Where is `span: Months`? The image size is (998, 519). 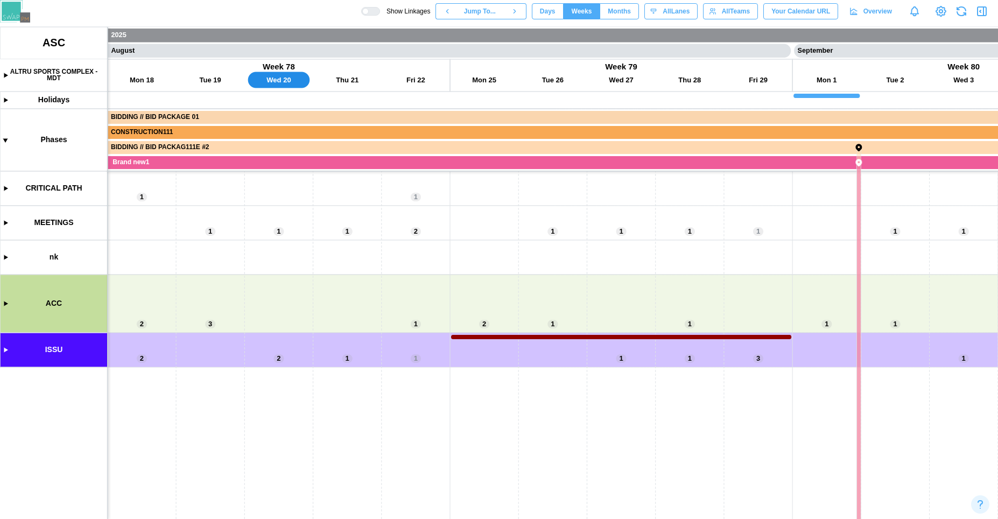 span: Months is located at coordinates (619, 11).